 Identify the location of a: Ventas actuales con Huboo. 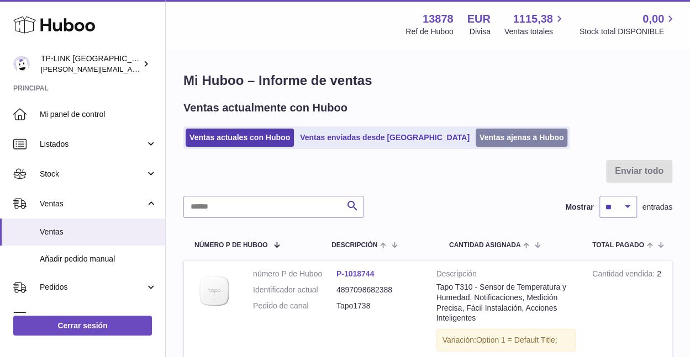
(240, 138).